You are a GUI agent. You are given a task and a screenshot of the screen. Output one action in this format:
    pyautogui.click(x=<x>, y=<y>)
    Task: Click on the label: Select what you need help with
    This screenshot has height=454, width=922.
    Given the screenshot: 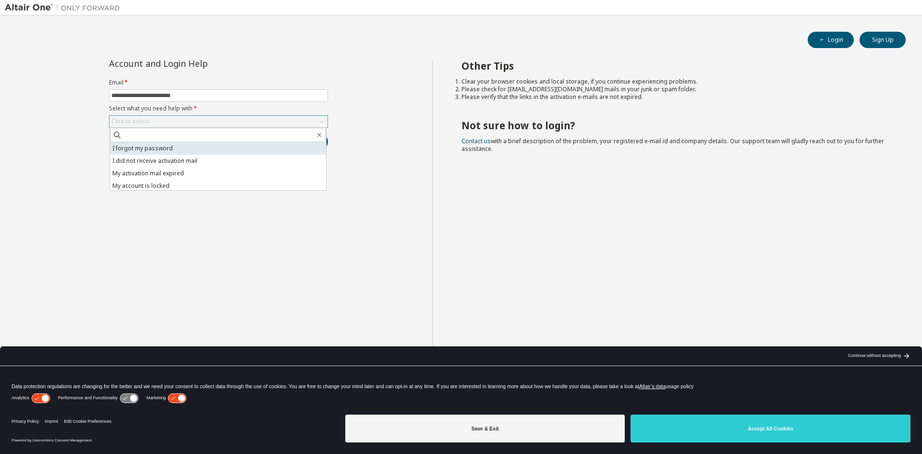 What is the action you would take?
    pyautogui.click(x=218, y=109)
    